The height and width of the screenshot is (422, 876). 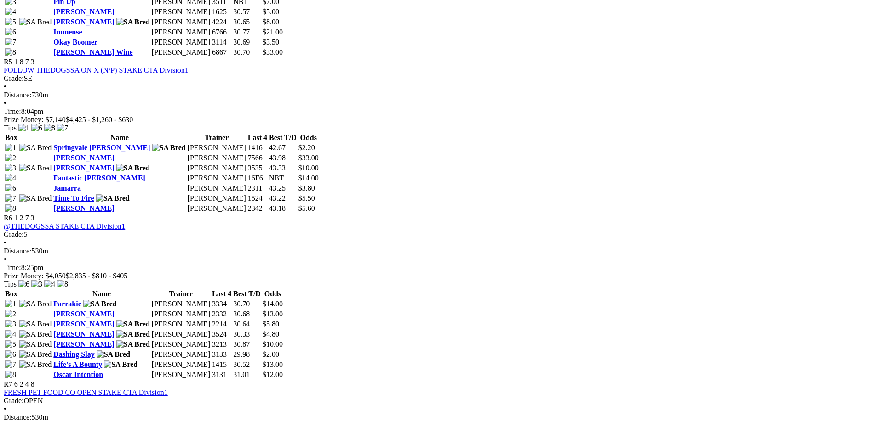 What do you see at coordinates (14, 401) in the screenshot?
I see `span: Grade:` at bounding box center [14, 401].